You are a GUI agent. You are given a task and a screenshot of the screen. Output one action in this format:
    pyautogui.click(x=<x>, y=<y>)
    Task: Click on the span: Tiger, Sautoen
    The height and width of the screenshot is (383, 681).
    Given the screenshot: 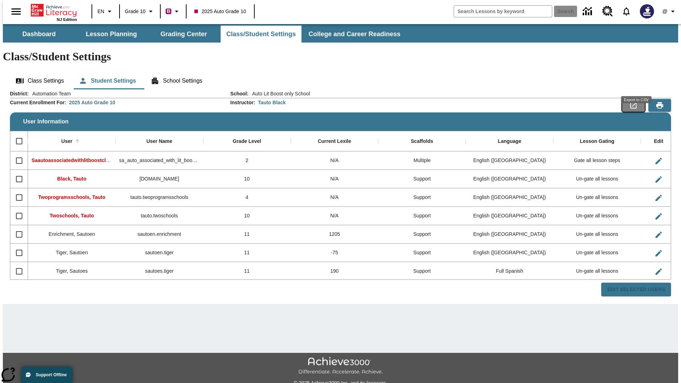 What is the action you would take?
    pyautogui.click(x=72, y=252)
    